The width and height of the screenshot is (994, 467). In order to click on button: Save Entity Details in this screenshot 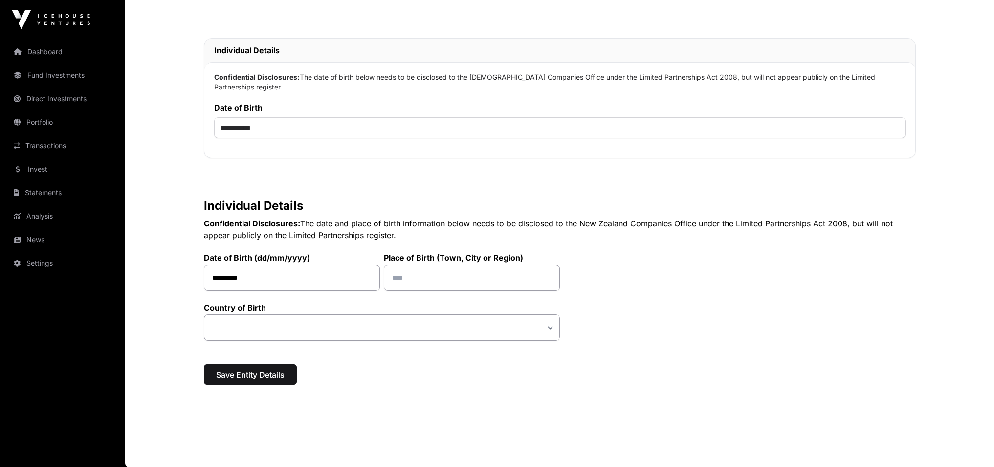, I will do `click(250, 374)`.